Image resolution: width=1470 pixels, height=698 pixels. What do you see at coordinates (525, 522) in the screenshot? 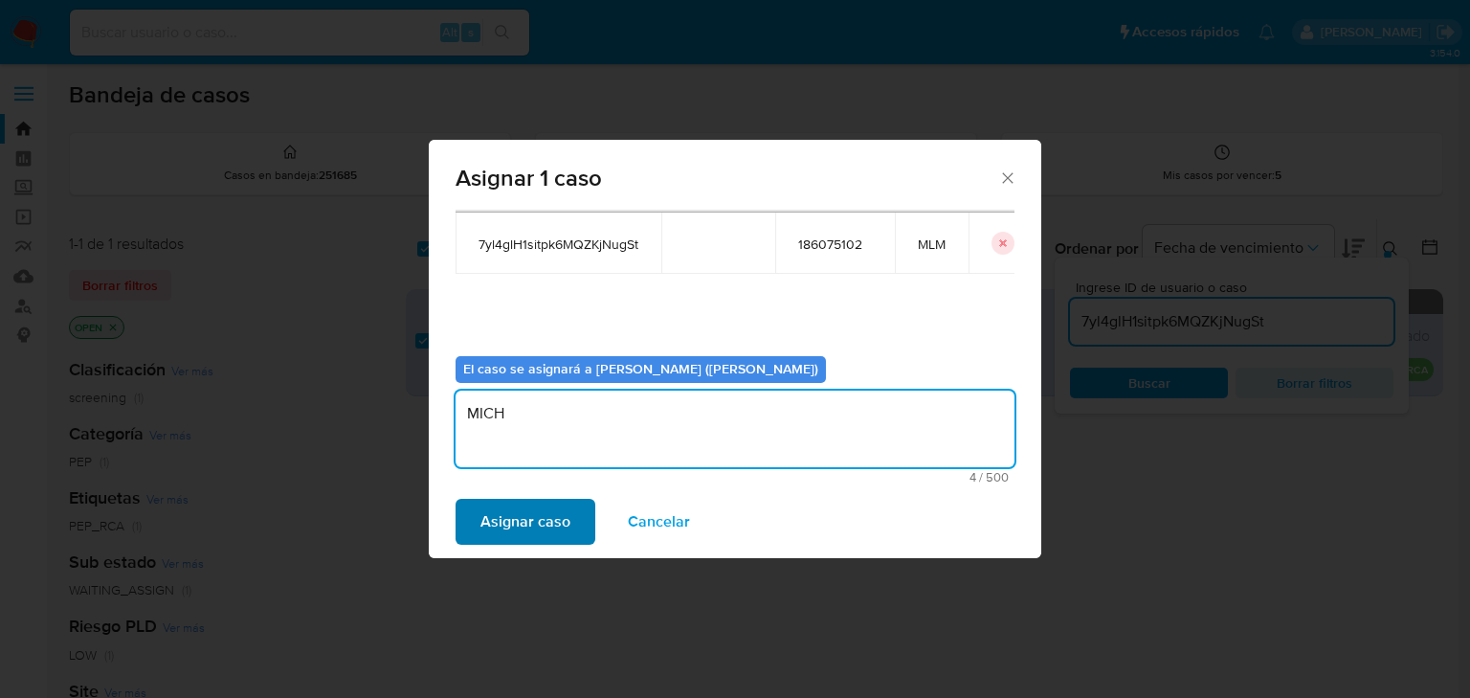
I see `button: Asignar caso` at bounding box center [525, 522].